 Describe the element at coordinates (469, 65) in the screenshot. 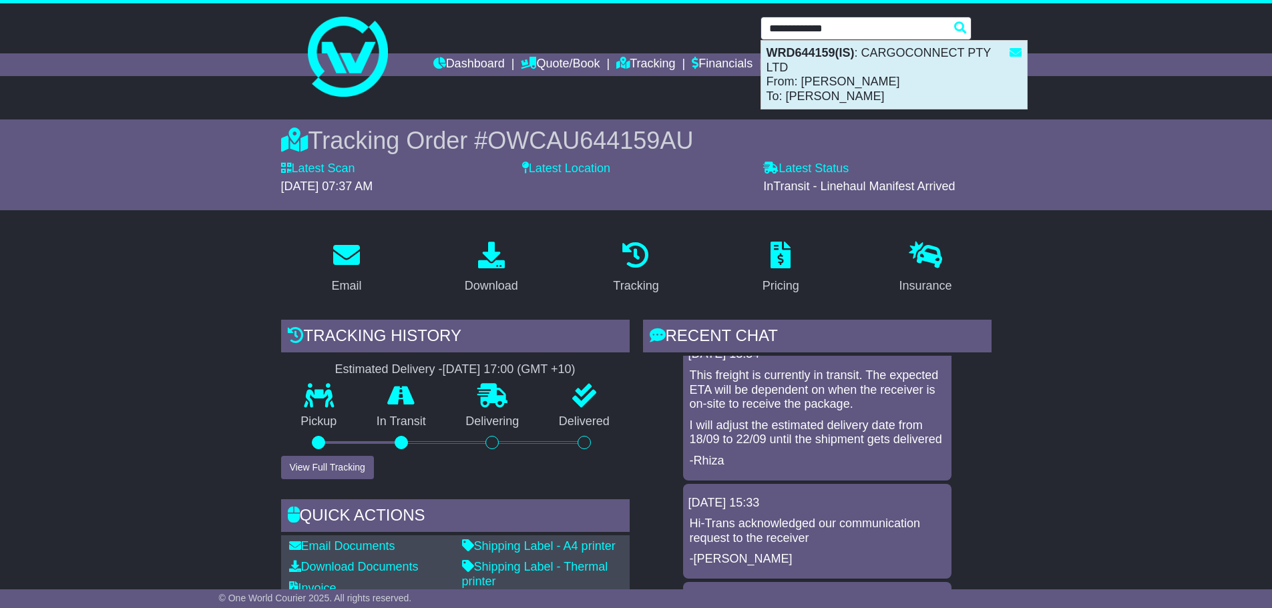

I see `a: Dashboard` at that location.